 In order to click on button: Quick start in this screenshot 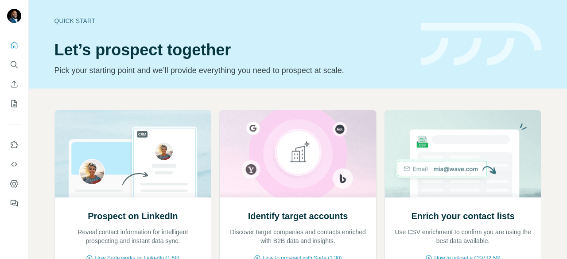, I will do `click(14, 45)`.